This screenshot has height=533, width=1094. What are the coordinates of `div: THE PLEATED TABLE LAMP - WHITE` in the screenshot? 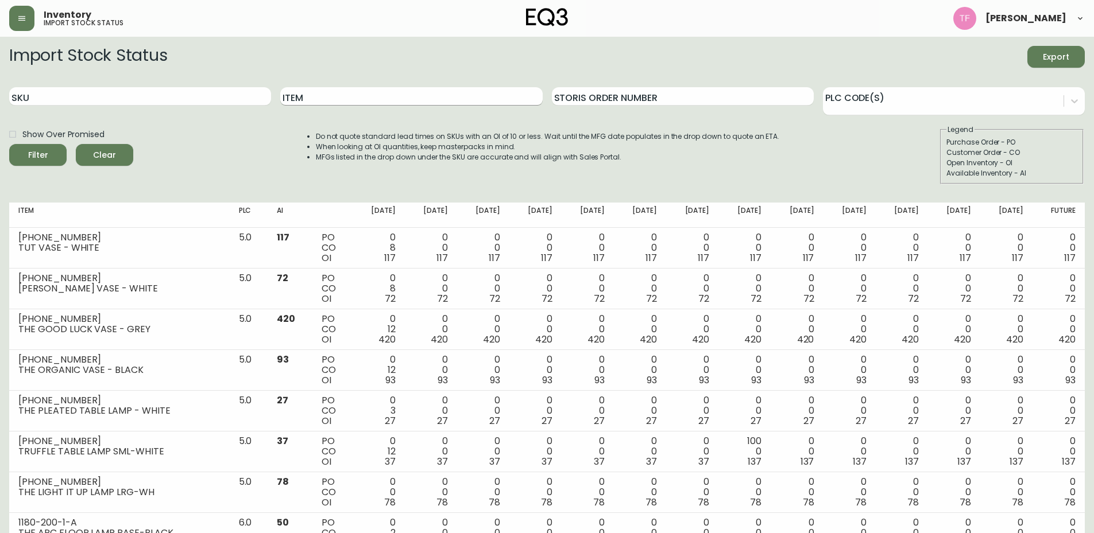 It's located at (119, 411).